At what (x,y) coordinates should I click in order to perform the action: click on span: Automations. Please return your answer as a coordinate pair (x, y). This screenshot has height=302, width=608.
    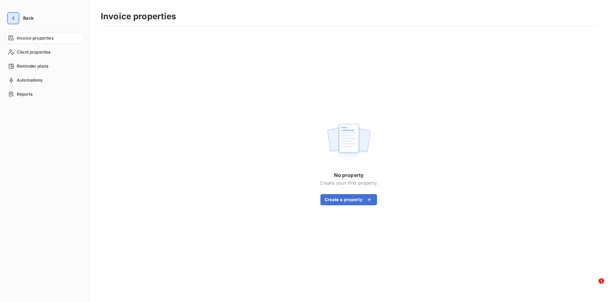
    Looking at the image, I should click on (30, 80).